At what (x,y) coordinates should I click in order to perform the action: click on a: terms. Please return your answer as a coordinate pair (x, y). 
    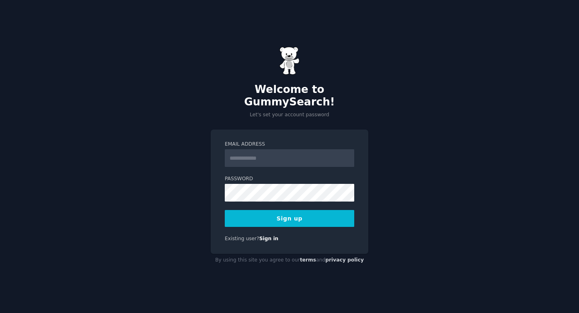
    Looking at the image, I should click on (308, 260).